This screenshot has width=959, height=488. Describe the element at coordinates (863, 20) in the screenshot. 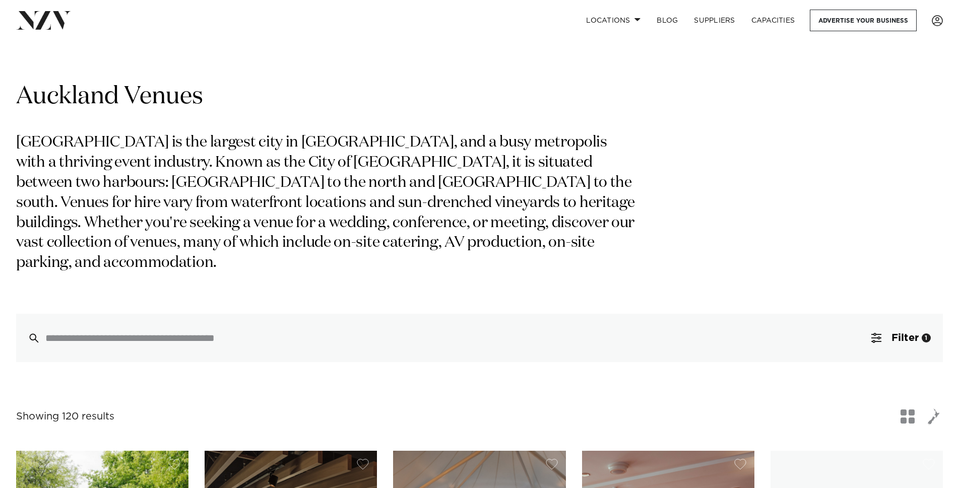

I see `a: Advertise your business` at that location.